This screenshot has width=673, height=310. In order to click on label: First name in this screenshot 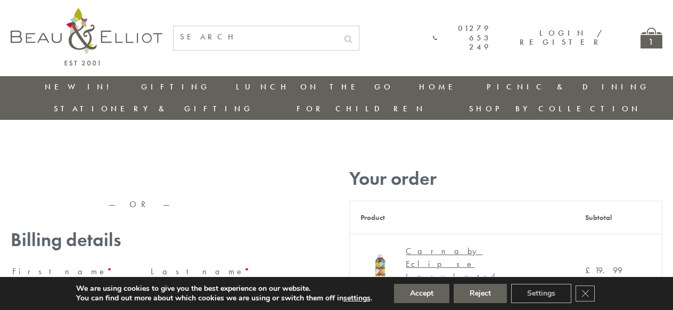, I will do `click(72, 272)`.